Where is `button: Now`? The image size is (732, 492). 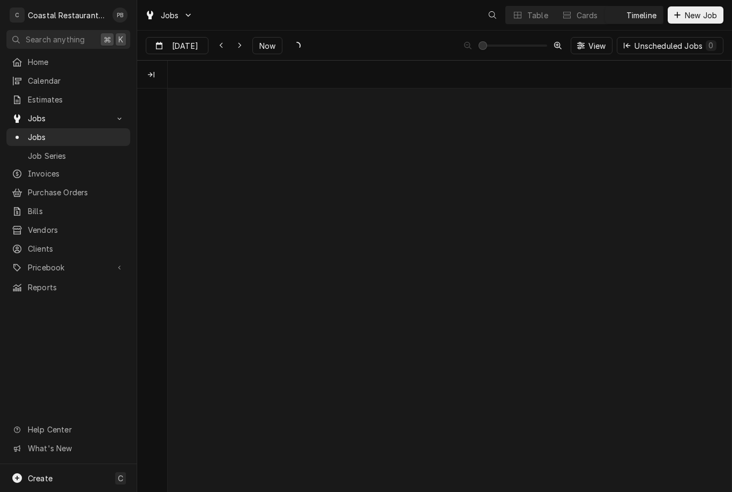 button: Now is located at coordinates (268, 46).